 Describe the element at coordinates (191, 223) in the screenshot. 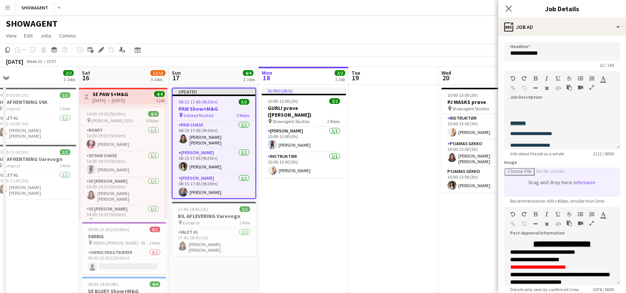

I see `span: Europcar` at that location.